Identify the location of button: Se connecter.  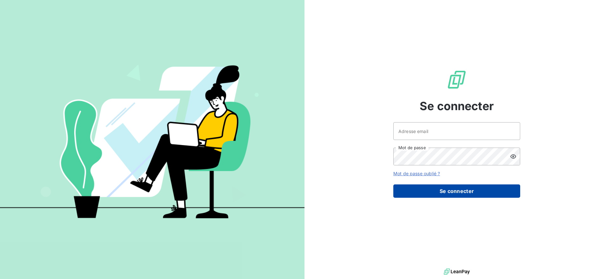
(457, 191).